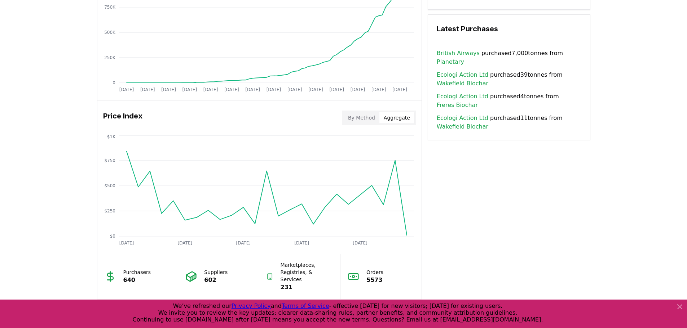 The width and height of the screenshot is (687, 328). I want to click on tspan: $500, so click(110, 186).